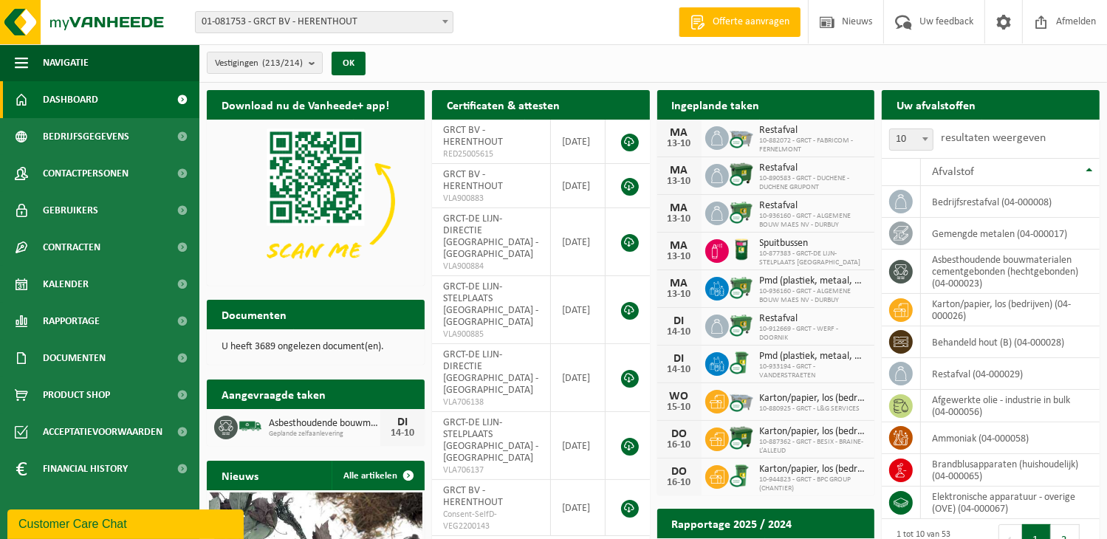  What do you see at coordinates (305, 104) in the screenshot?
I see `h2: Download nu de Vanheede+ app!` at bounding box center [305, 104].